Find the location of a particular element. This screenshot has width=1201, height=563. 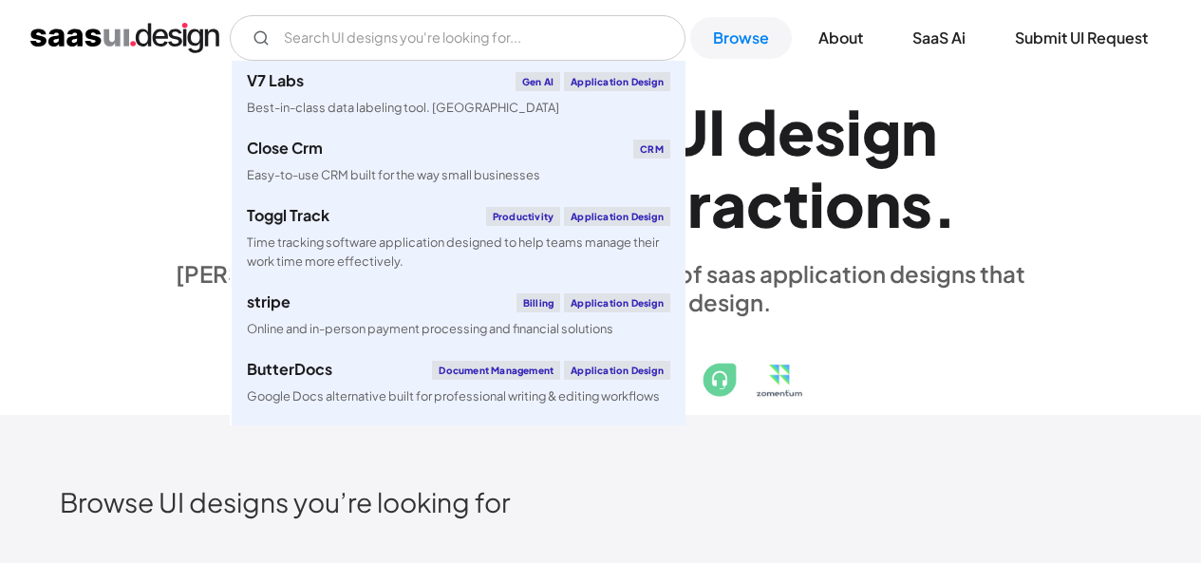

div: ButterDocs is located at coordinates (290, 369).